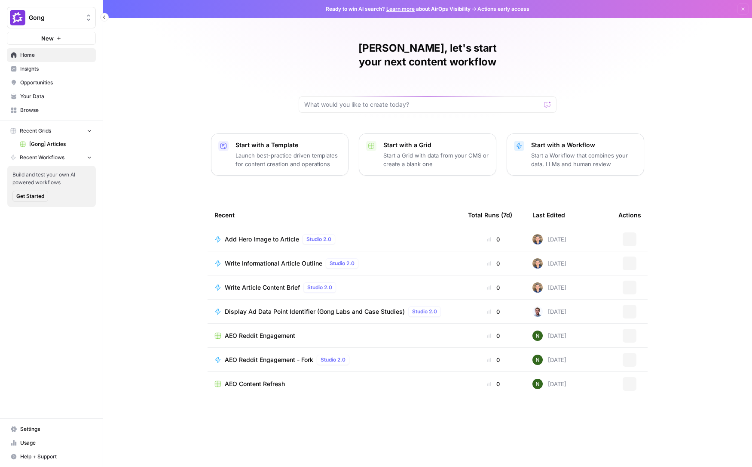 This screenshot has width=752, height=467. Describe the element at coordinates (51, 38) in the screenshot. I see `button: New` at that location.